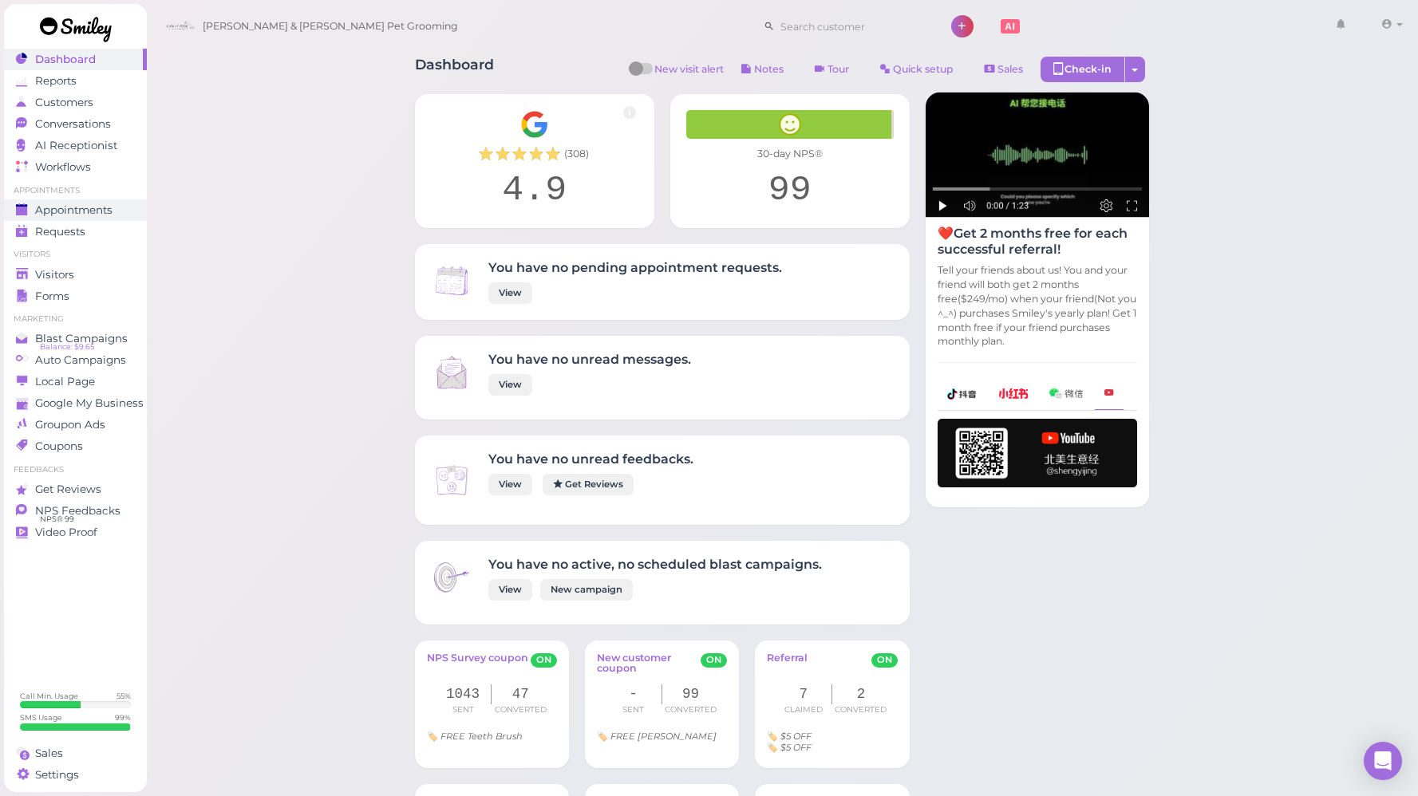  What do you see at coordinates (123, 717) in the screenshot?
I see `div: 99 %` at bounding box center [123, 717].